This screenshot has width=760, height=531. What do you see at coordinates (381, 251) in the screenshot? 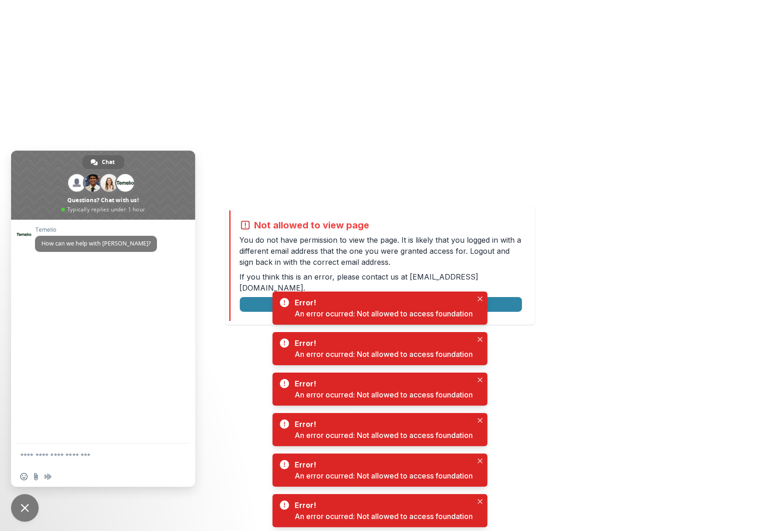
I see `p: You do not have permission to view the page. It is likely that you logged in with a different ema...` at bounding box center [381, 251].